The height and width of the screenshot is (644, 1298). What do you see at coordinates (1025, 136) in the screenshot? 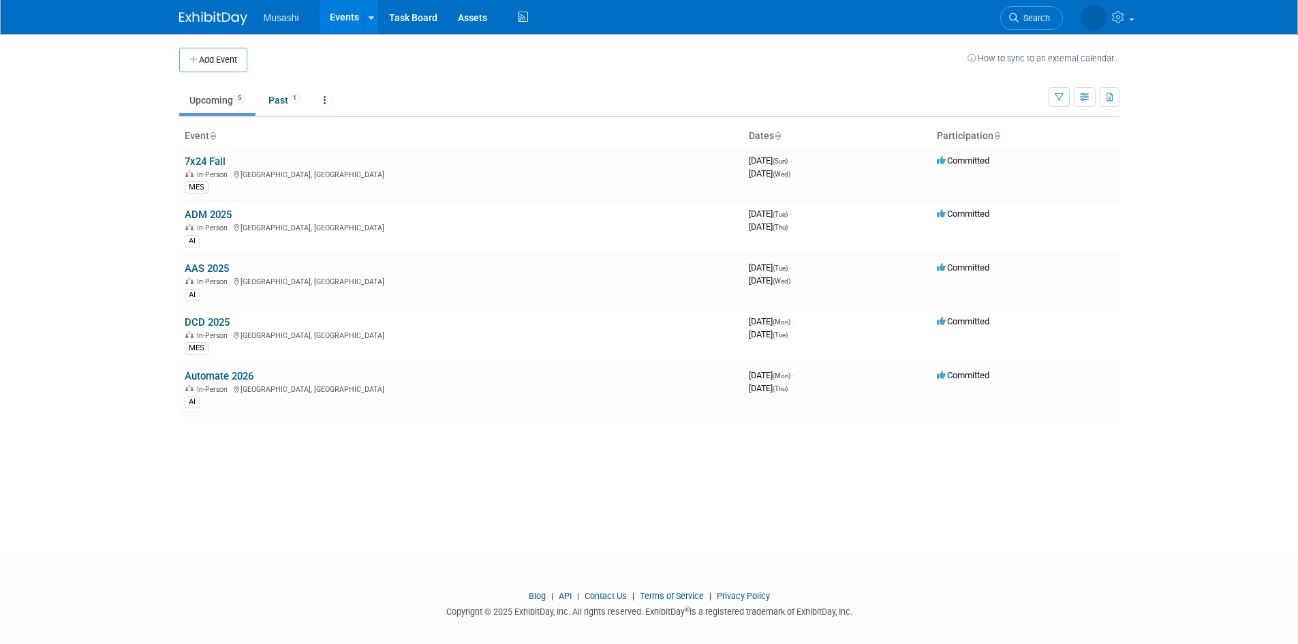
I see `th: Participation` at bounding box center [1025, 136].